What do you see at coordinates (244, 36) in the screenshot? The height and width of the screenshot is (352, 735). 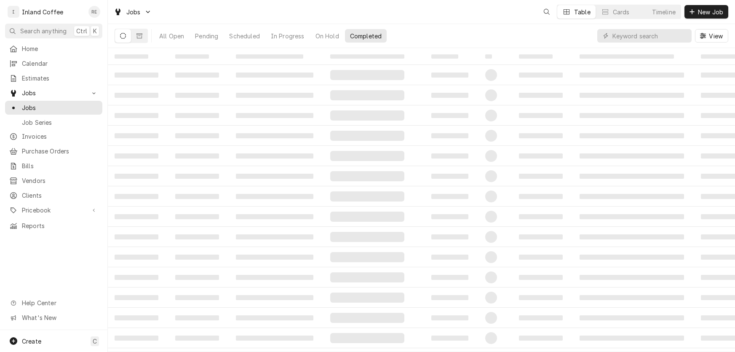 I see `div: Scheduled` at bounding box center [244, 36].